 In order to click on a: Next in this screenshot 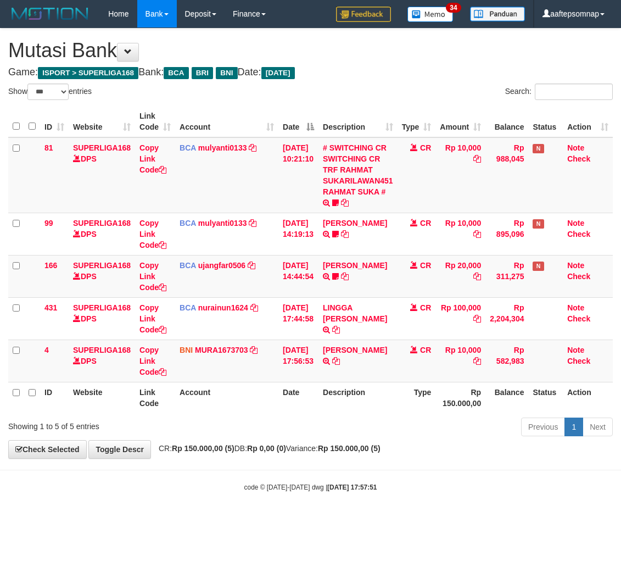, I will do `click(597, 427)`.